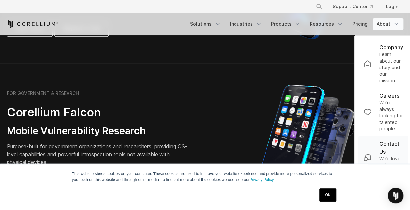  I want to click on div: Open Intercom Messenger, so click(396, 196).